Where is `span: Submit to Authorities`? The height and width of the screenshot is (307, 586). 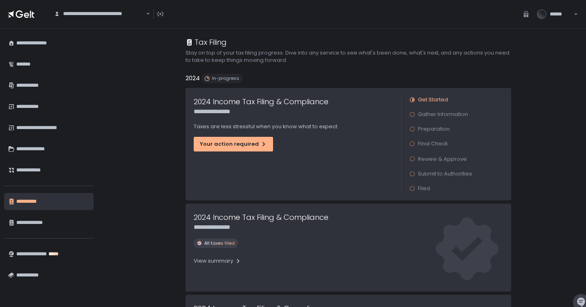
span: Submit to Authorities is located at coordinates (444, 174).